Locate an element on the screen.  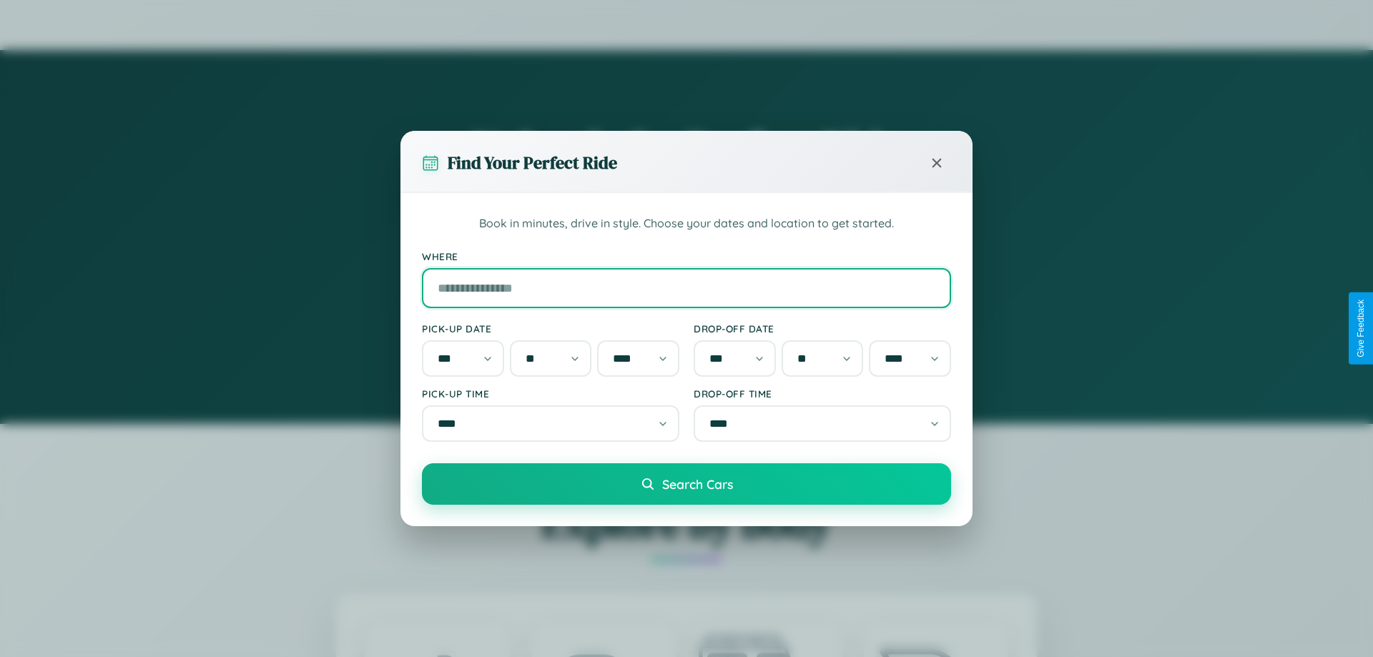
span: Search Cars is located at coordinates (697, 484).